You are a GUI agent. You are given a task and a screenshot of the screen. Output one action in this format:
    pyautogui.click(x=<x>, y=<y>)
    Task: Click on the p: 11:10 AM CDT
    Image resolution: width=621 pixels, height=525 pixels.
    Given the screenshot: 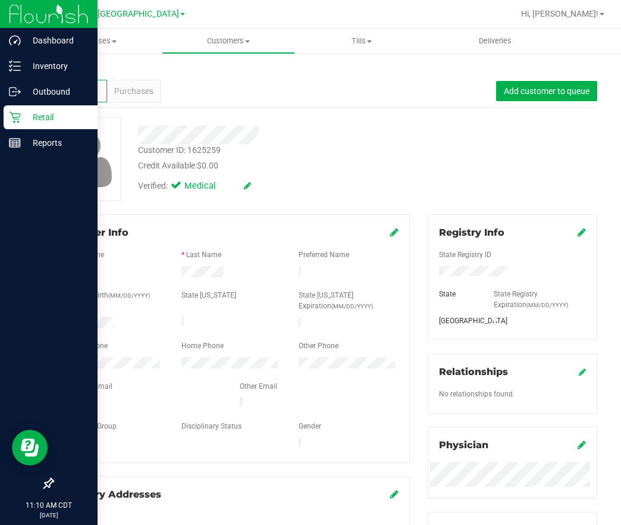 What is the action you would take?
    pyautogui.click(x=49, y=505)
    